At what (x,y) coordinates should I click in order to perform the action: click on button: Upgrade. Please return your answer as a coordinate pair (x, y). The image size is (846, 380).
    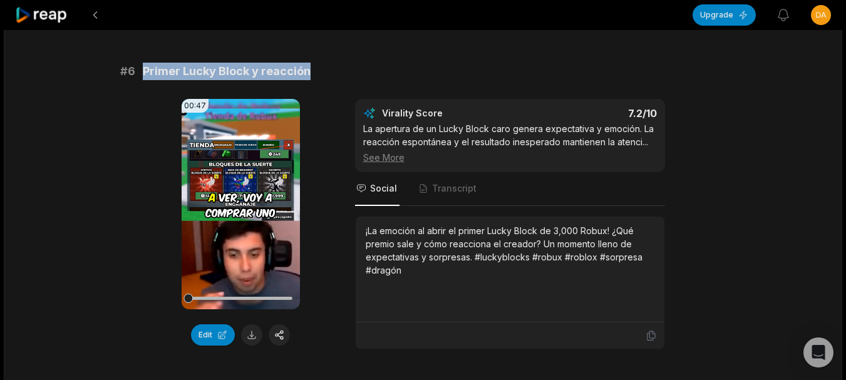
    Looking at the image, I should click on (724, 15).